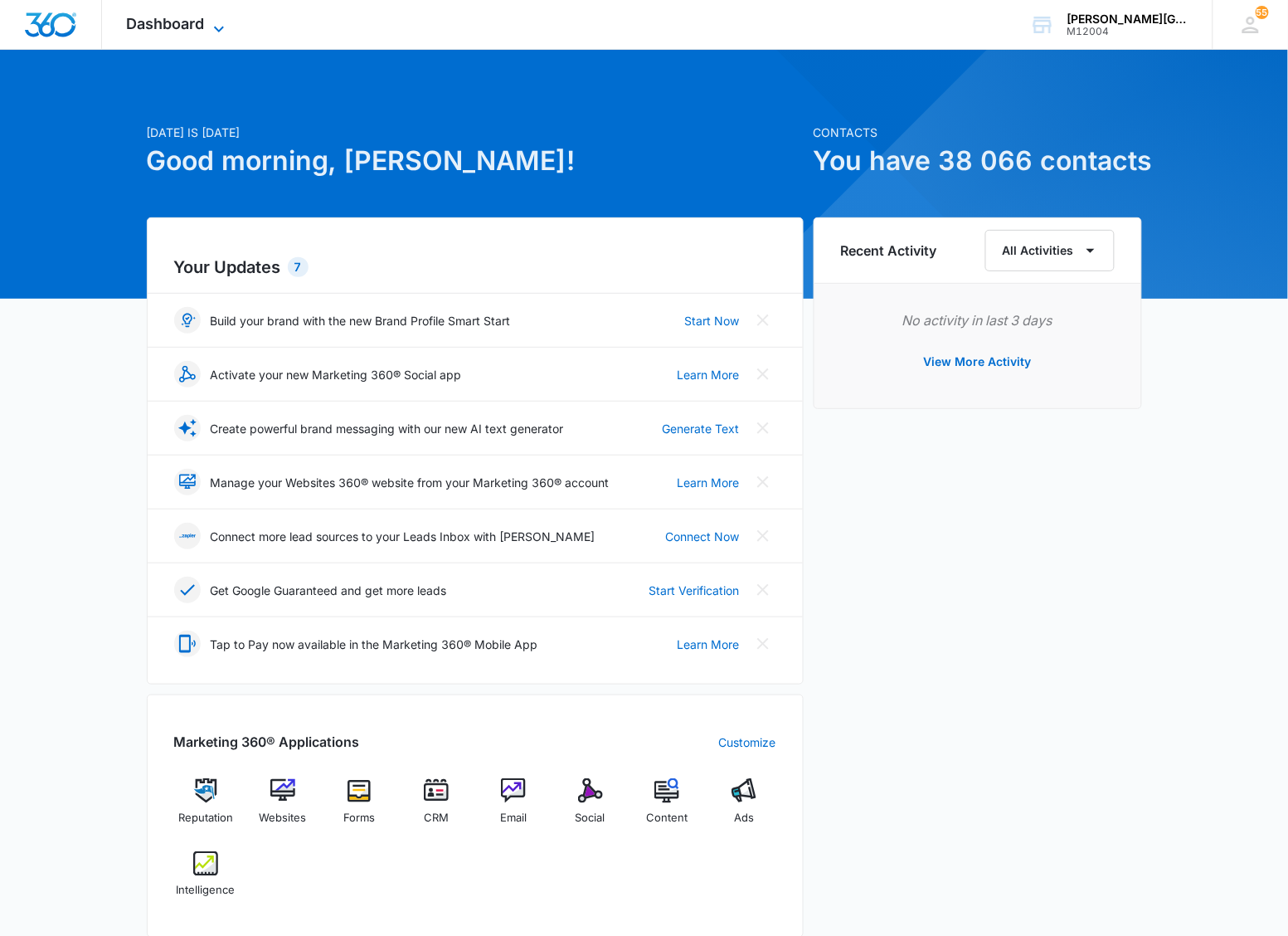  I want to click on a: Social, so click(590, 808).